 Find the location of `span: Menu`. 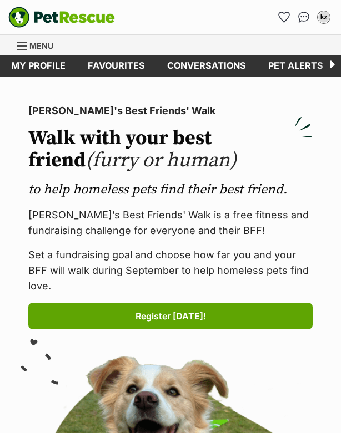

span: Menu is located at coordinates (41, 46).